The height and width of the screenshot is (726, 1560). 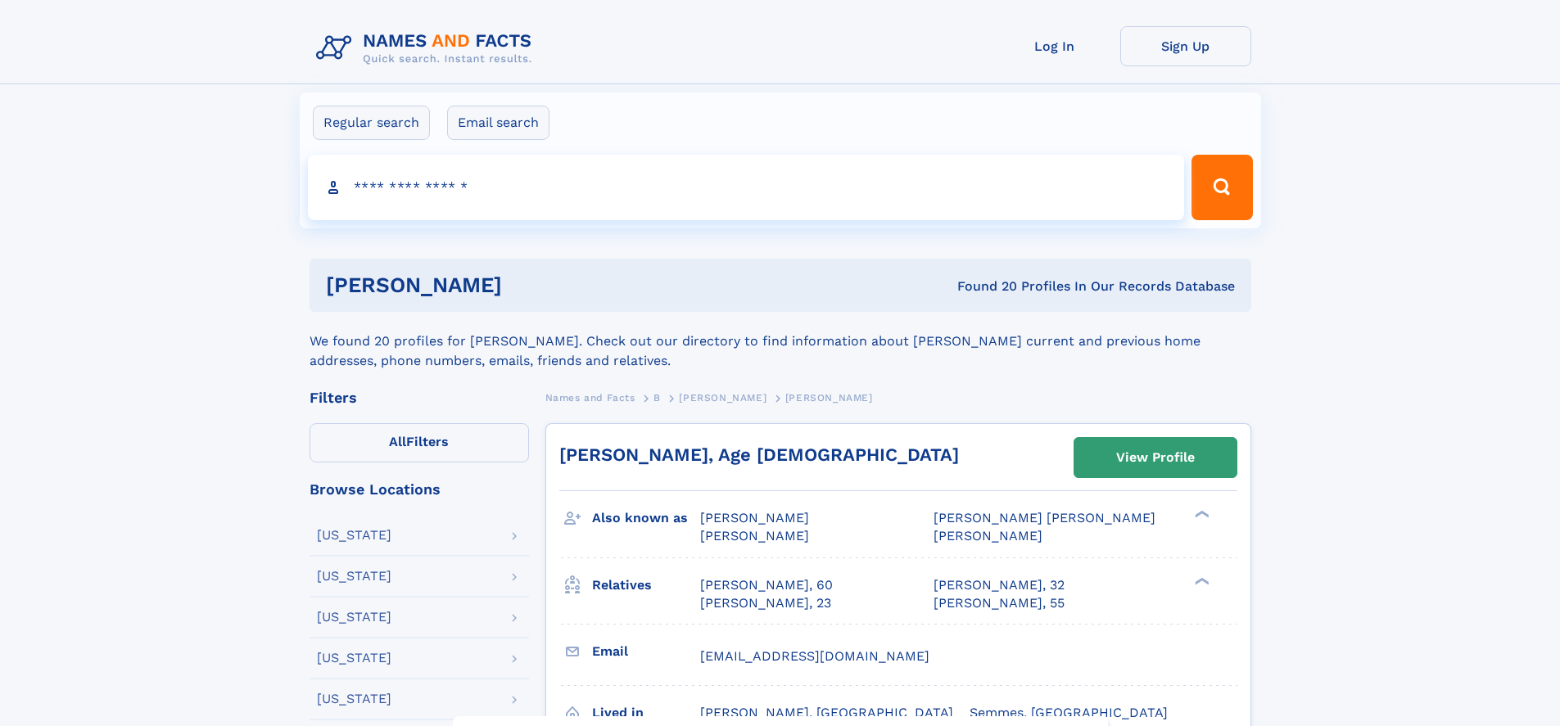 What do you see at coordinates (419, 443) in the screenshot?
I see `label: Filters` at bounding box center [419, 443].